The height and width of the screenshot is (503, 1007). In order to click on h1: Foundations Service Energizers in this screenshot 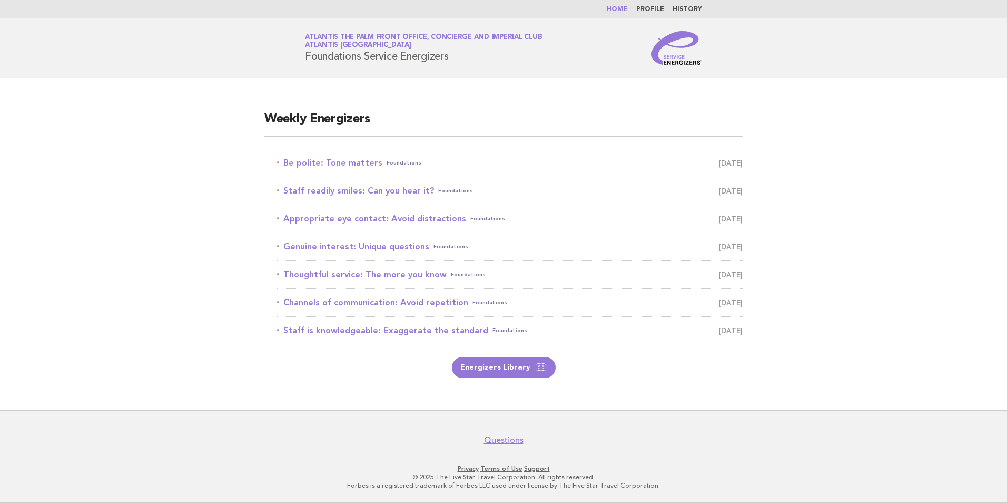, I will do `click(424, 48)`.